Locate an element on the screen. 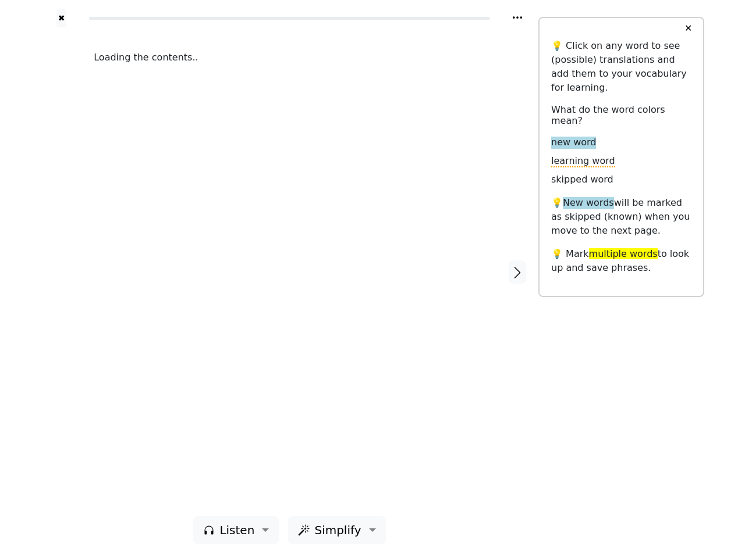 This screenshot has width=745, height=558. span: skipped word is located at coordinates (582, 180).